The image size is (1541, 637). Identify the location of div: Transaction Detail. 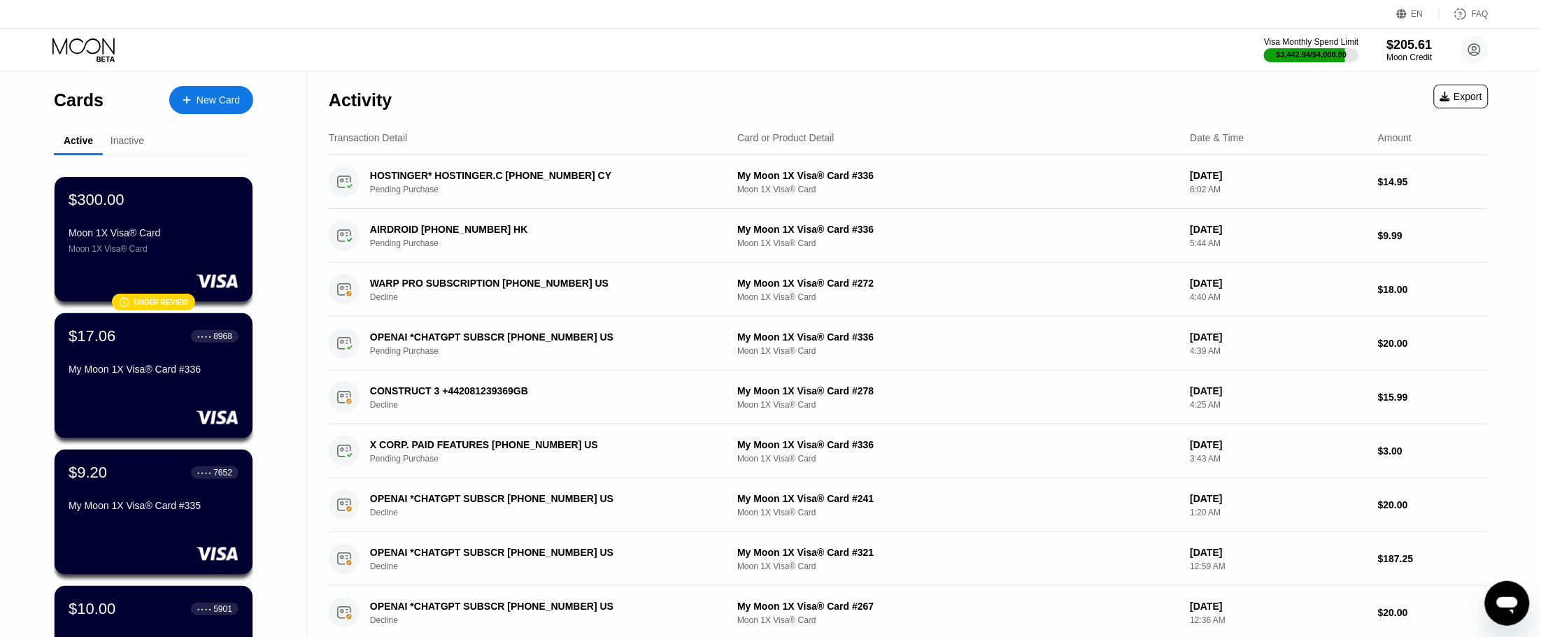
(368, 138).